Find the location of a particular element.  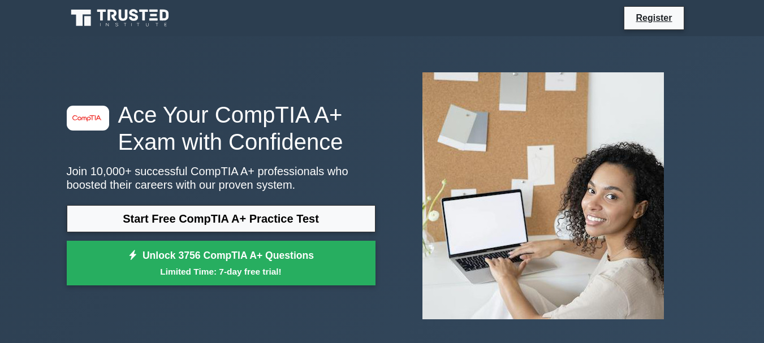

a: Unlock 3756 CompTIA A+ QuestionsLimited Time: 7-day free trial! is located at coordinates (221, 264).